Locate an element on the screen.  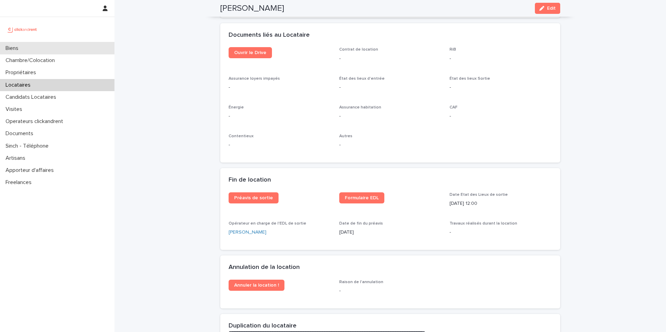
span: Préavis de sortie is located at coordinates (254, 198).